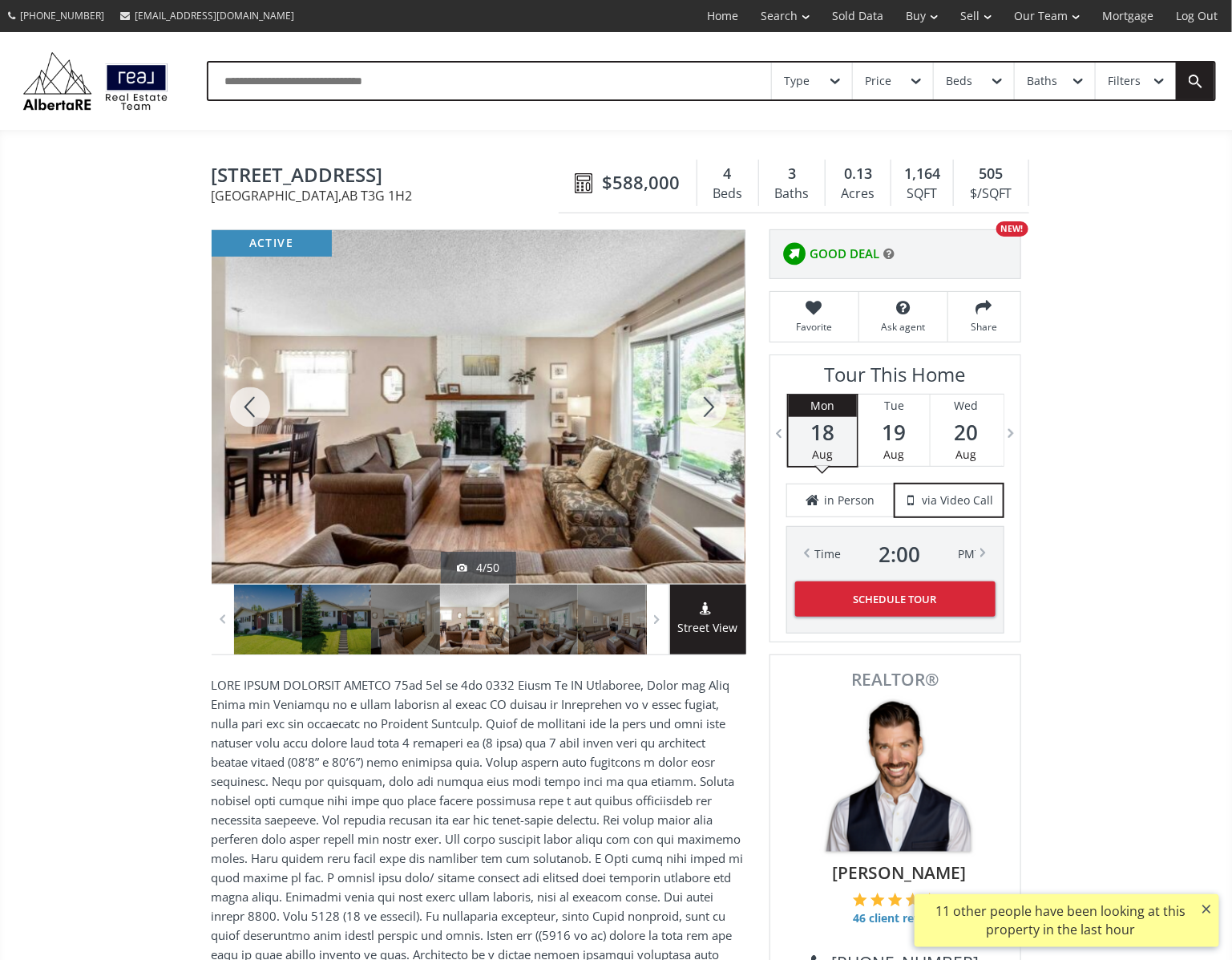 This screenshot has width=1232, height=960. I want to click on span: Ask agent, so click(903, 326).